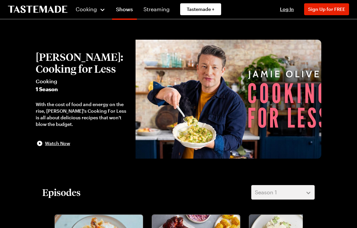 The image size is (357, 228). What do you see at coordinates (287, 9) in the screenshot?
I see `span: Log In` at bounding box center [287, 9].